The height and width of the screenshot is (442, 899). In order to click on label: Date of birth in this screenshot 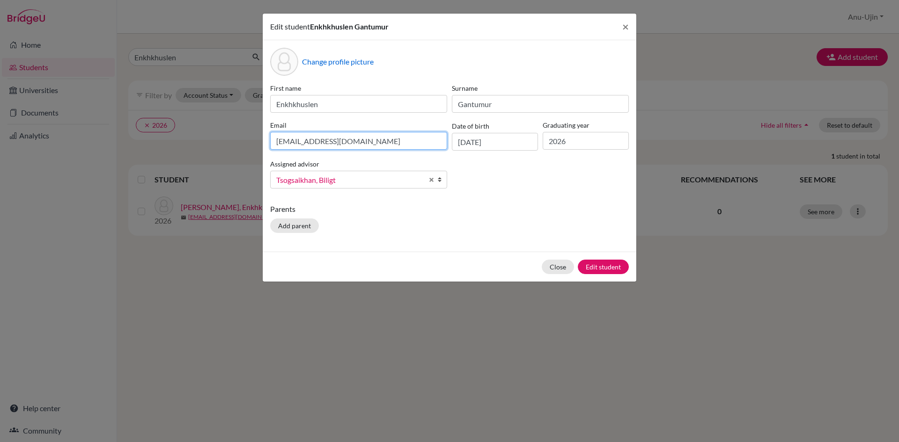, I will do `click(471, 126)`.